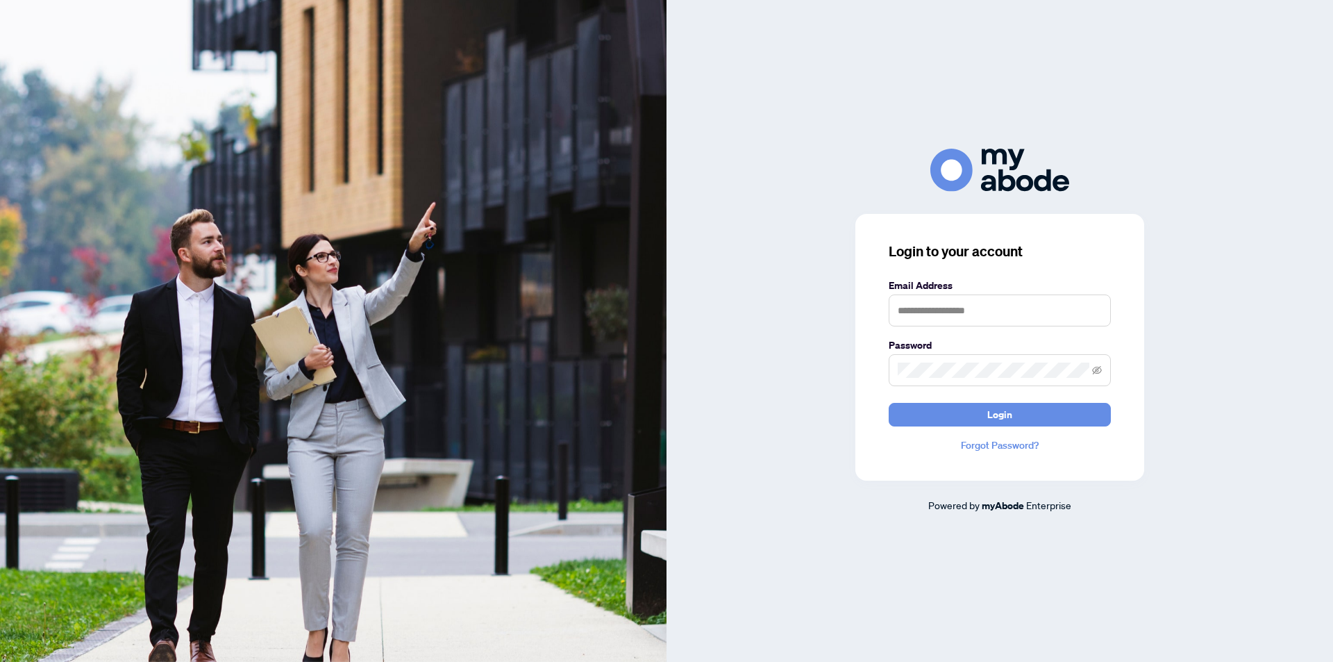 The image size is (1333, 662). I want to click on label: Password, so click(1000, 345).